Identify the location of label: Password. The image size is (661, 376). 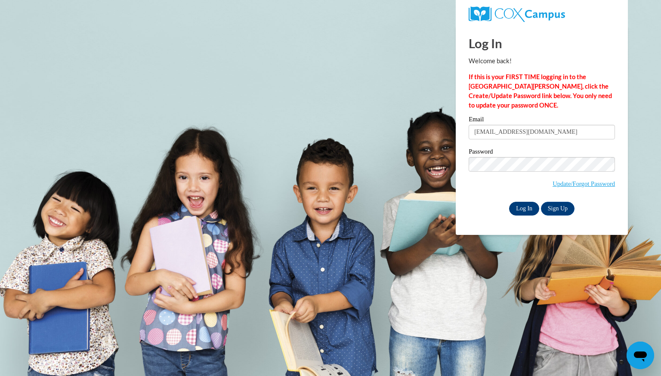
(541, 153).